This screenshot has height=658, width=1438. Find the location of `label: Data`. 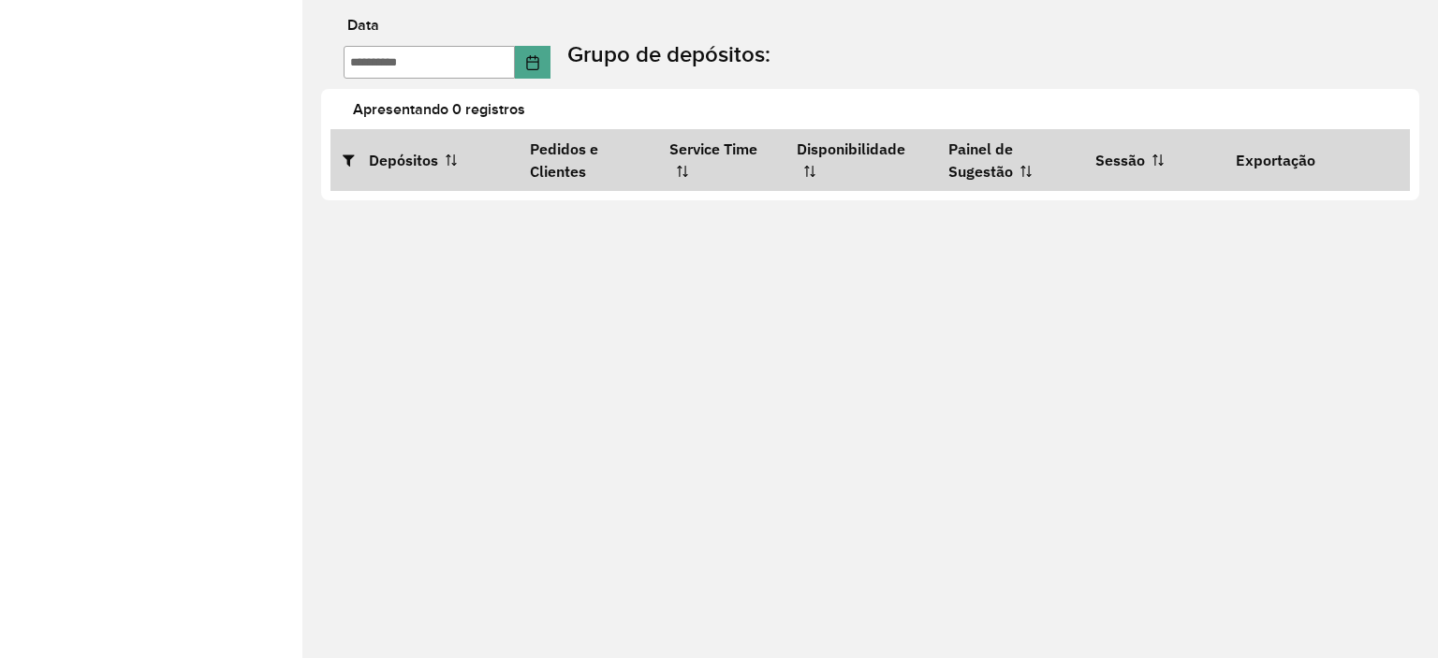

label: Data is located at coordinates (363, 25).